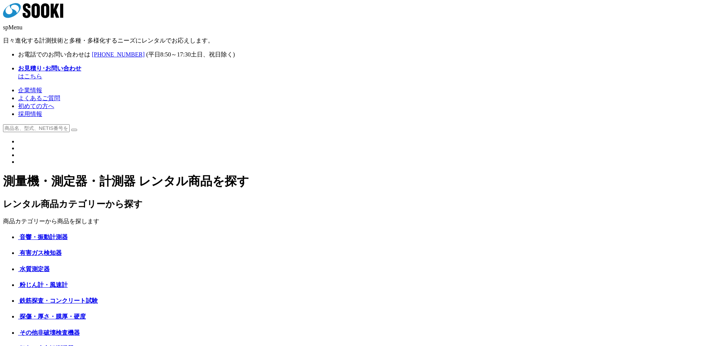 The height and width of the screenshot is (346, 717). What do you see at coordinates (184, 54) in the screenshot?
I see `span: 17:30` at bounding box center [184, 54].